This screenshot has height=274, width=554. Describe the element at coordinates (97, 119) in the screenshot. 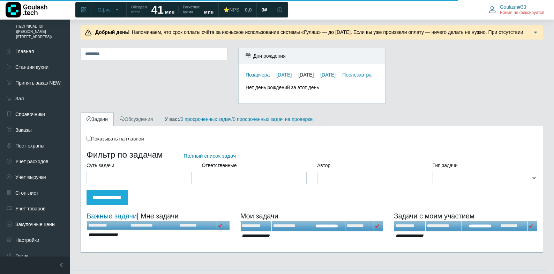

I see `a: Задачи` at that location.